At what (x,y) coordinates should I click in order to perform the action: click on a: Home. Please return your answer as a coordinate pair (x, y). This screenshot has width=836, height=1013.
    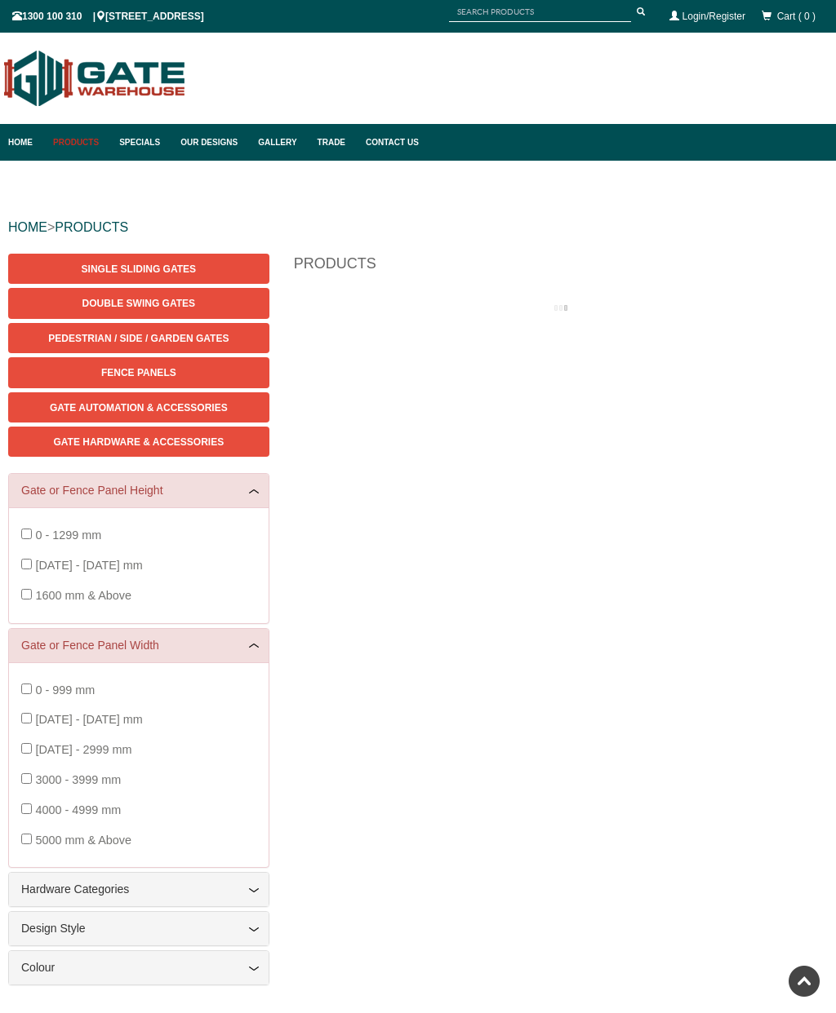
    Looking at the image, I should click on (26, 142).